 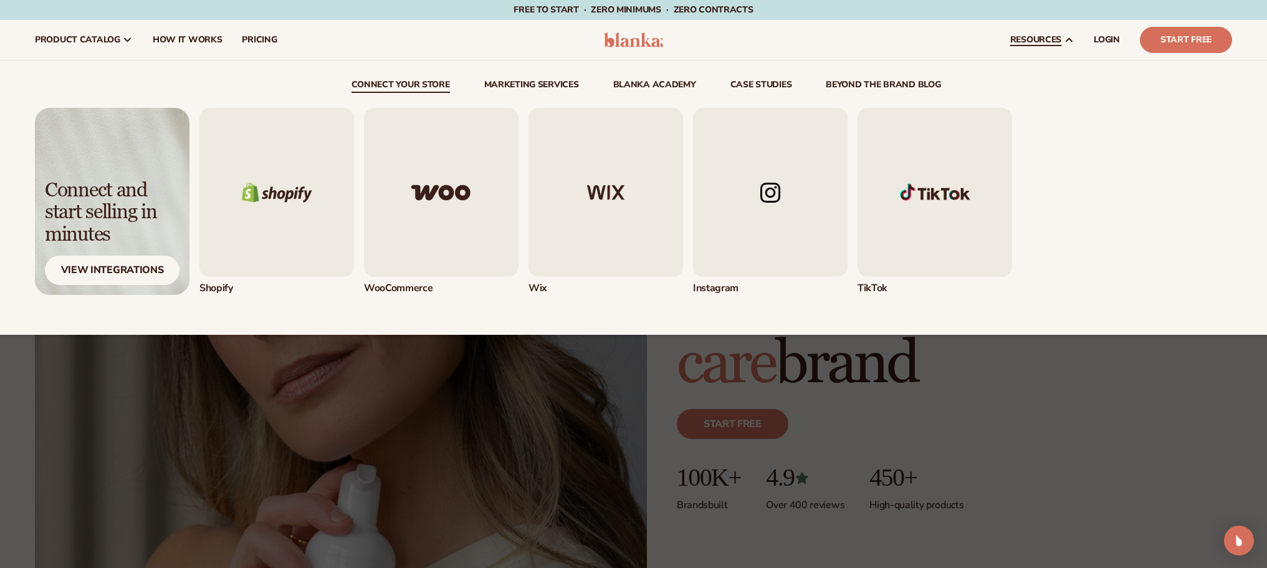 I want to click on a: Blanka Academy, so click(x=654, y=87).